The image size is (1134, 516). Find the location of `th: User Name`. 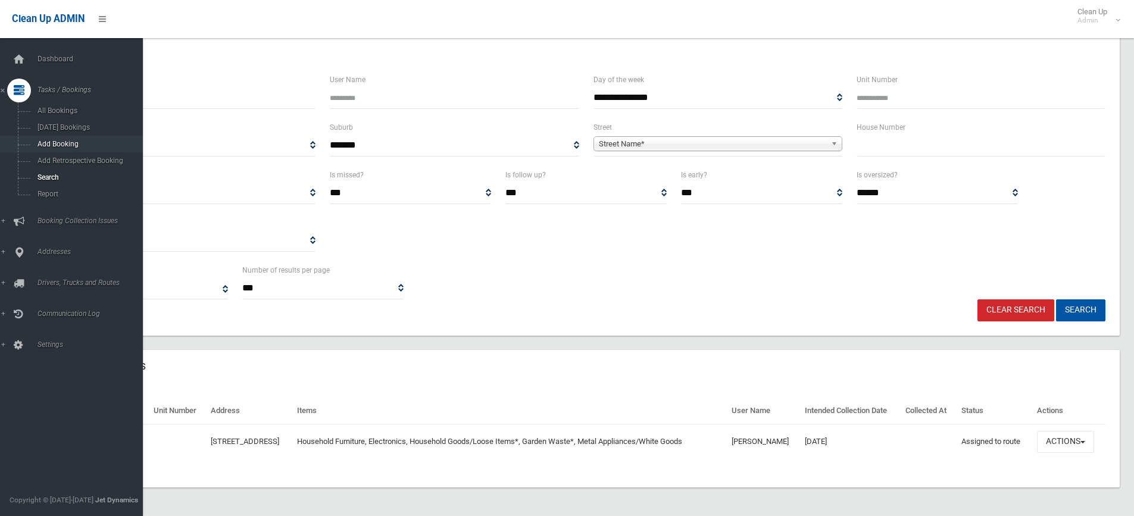

th: User Name is located at coordinates (763, 411).